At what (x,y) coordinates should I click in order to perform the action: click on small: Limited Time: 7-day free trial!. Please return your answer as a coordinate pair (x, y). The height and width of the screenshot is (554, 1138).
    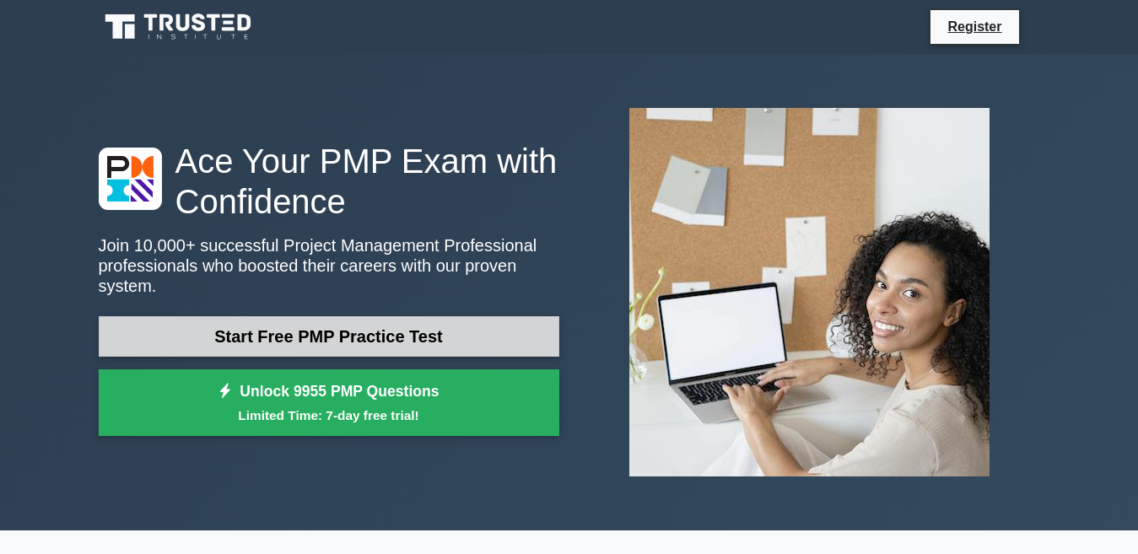
    Looking at the image, I should click on (329, 415).